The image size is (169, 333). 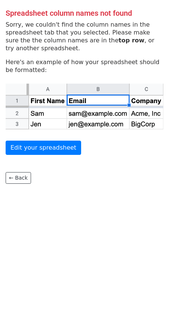 What do you see at coordinates (132, 40) in the screenshot?
I see `strong: top row` at bounding box center [132, 40].